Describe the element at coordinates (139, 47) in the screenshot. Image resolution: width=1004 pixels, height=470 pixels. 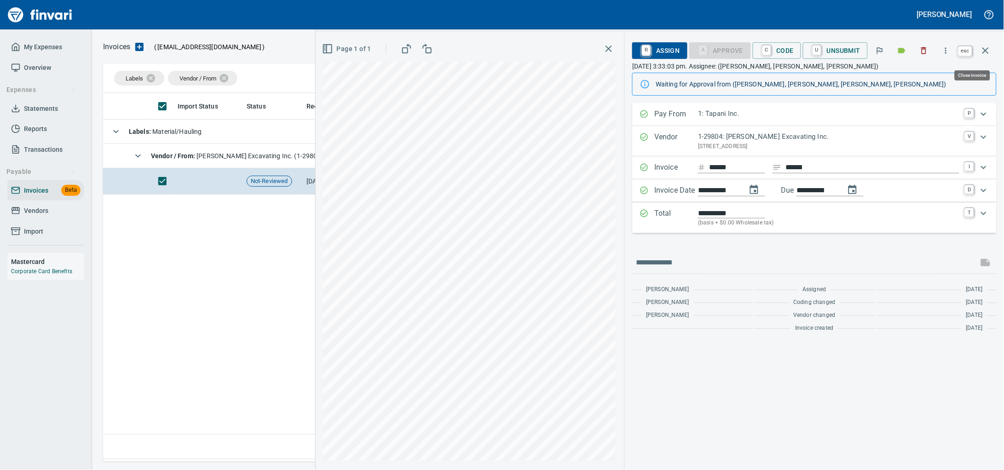
I see `button: Upload an Invoice` at that location.